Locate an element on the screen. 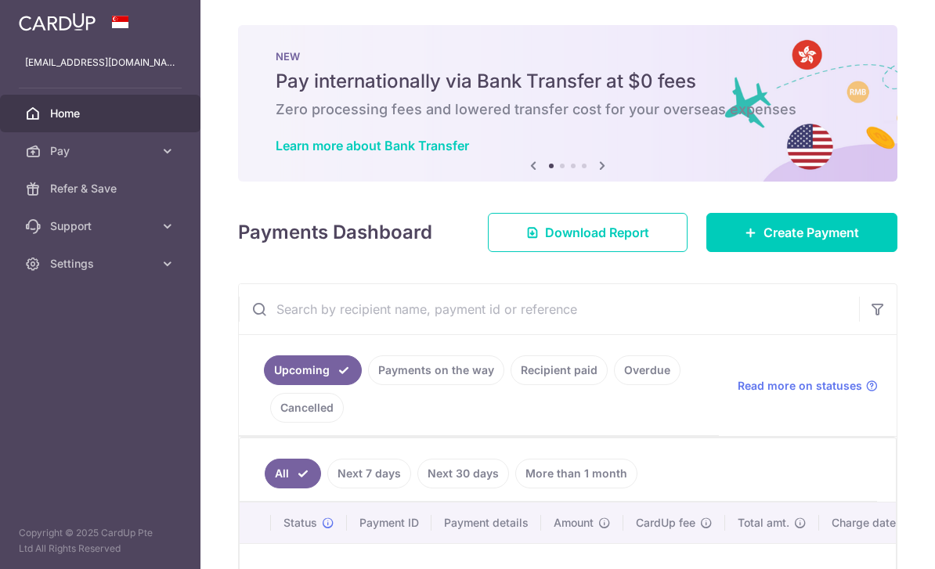  a: More than 1 month is located at coordinates (576, 474).